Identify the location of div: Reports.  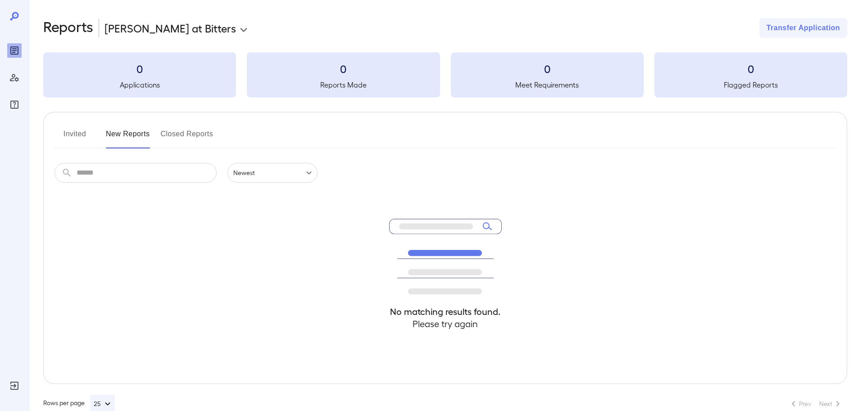
(14, 50).